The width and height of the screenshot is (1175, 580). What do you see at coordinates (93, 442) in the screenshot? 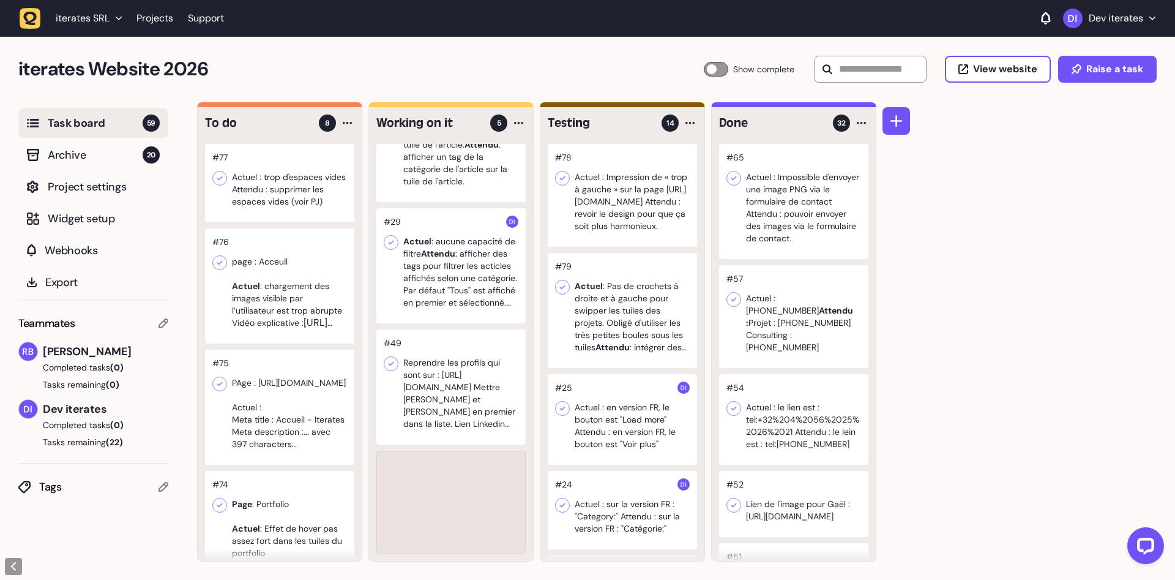
I see `button: Tasks remaining(22)` at bounding box center [93, 442].